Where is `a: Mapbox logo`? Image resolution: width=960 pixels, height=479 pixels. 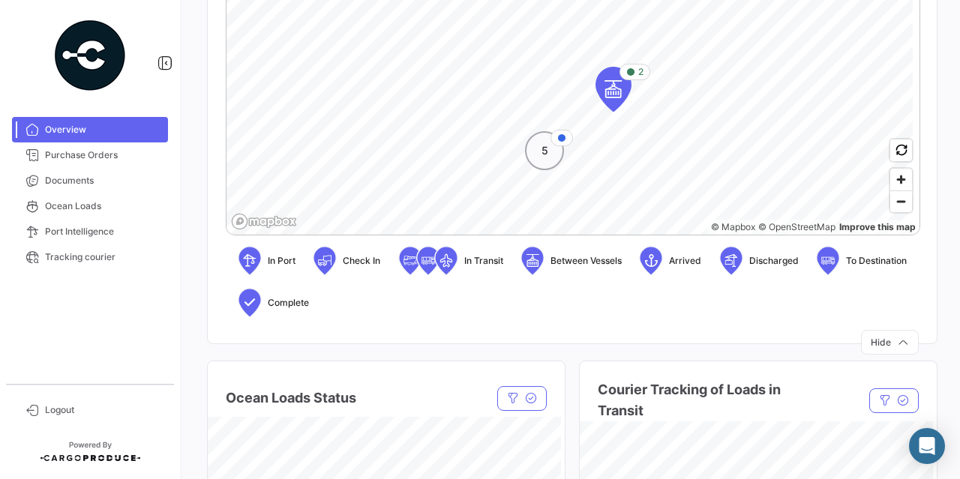 a: Mapbox logo is located at coordinates (264, 221).